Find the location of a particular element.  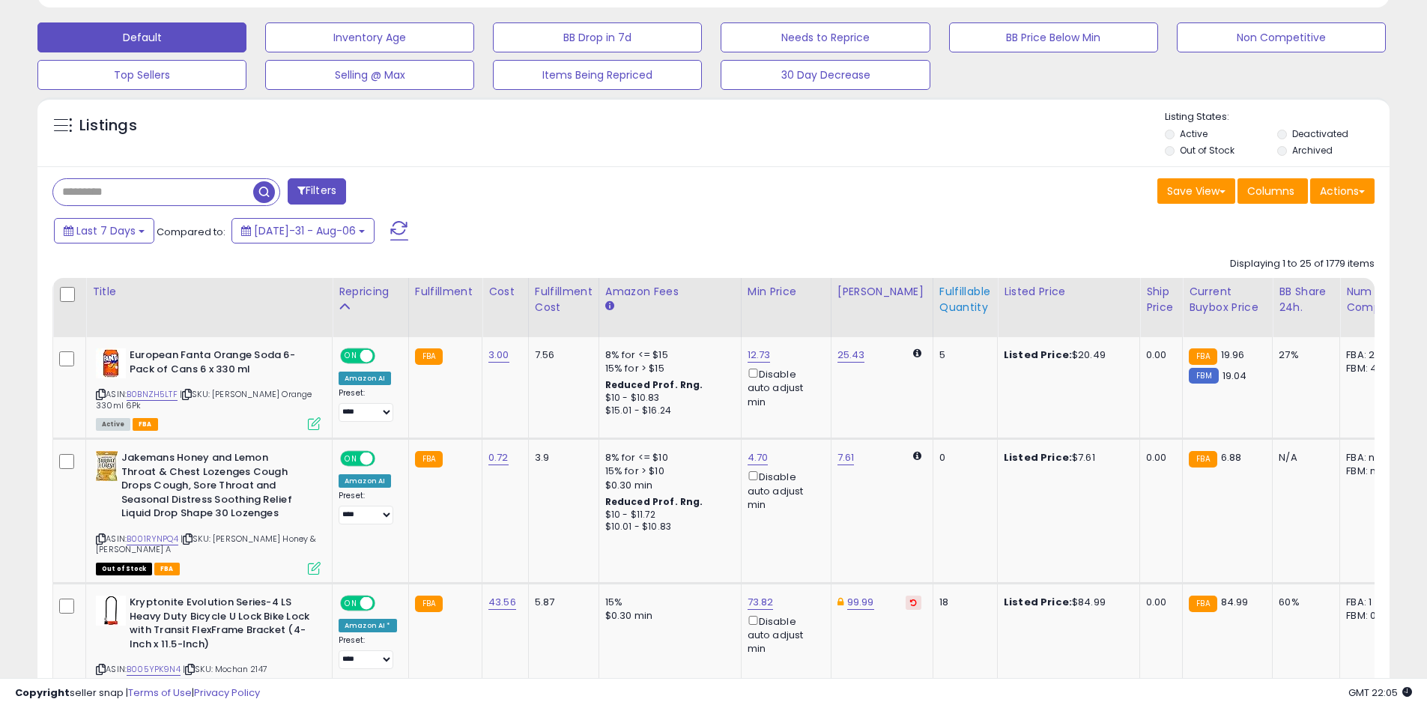

div: 18 is located at coordinates (962, 602).